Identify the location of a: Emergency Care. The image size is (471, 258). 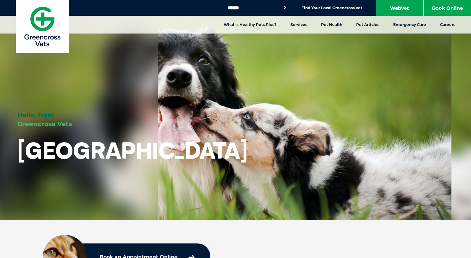
(409, 25).